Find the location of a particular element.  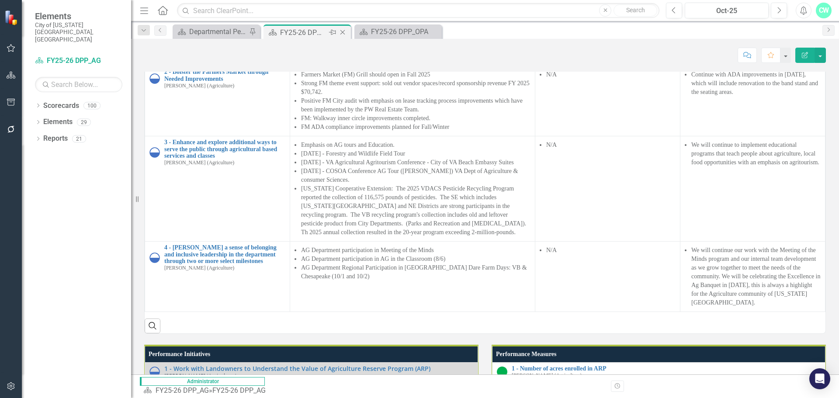

li: Positive FM City audit with emphasis on lease tracking process improvements which have been imple... is located at coordinates (416, 105).